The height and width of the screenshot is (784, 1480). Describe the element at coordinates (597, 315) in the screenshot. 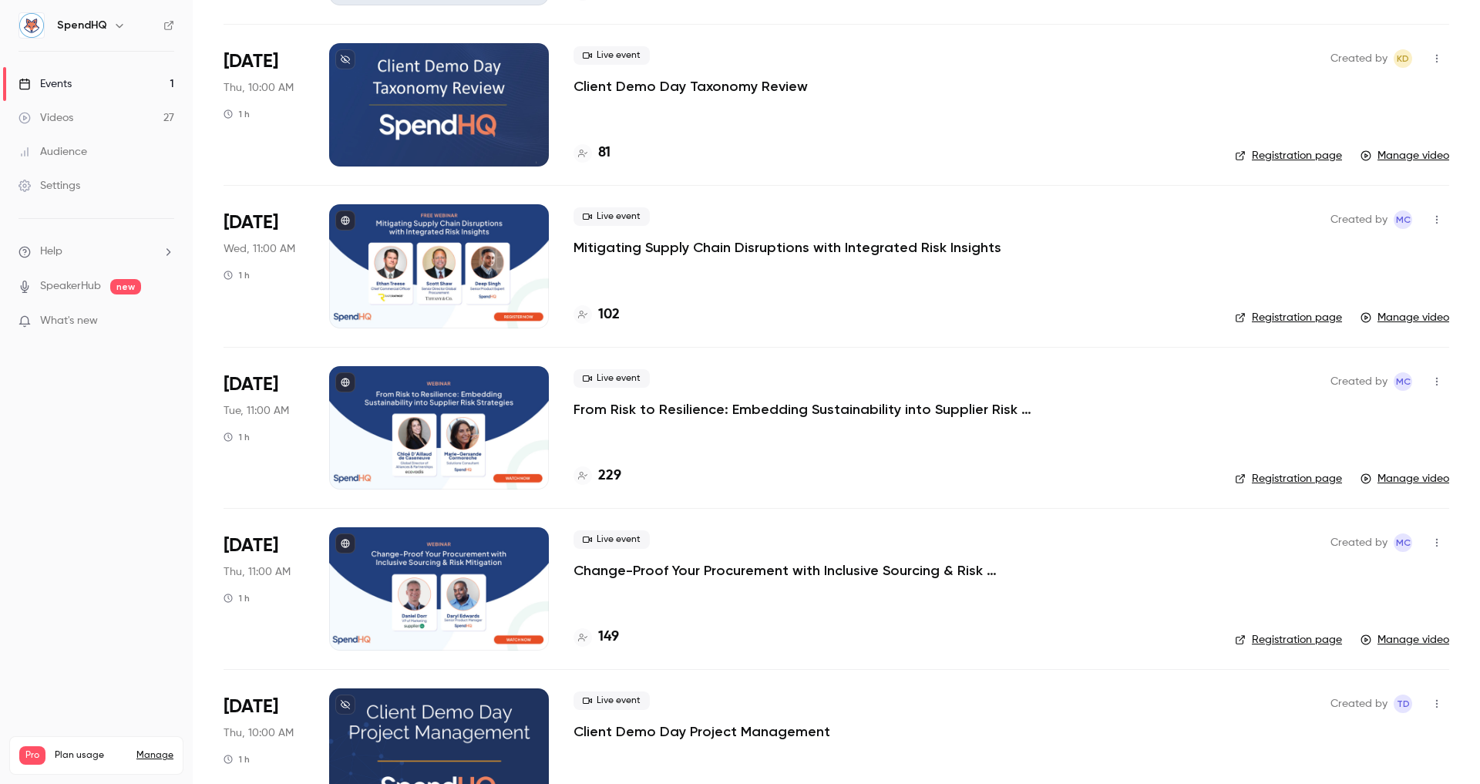

I see `a: 102` at that location.